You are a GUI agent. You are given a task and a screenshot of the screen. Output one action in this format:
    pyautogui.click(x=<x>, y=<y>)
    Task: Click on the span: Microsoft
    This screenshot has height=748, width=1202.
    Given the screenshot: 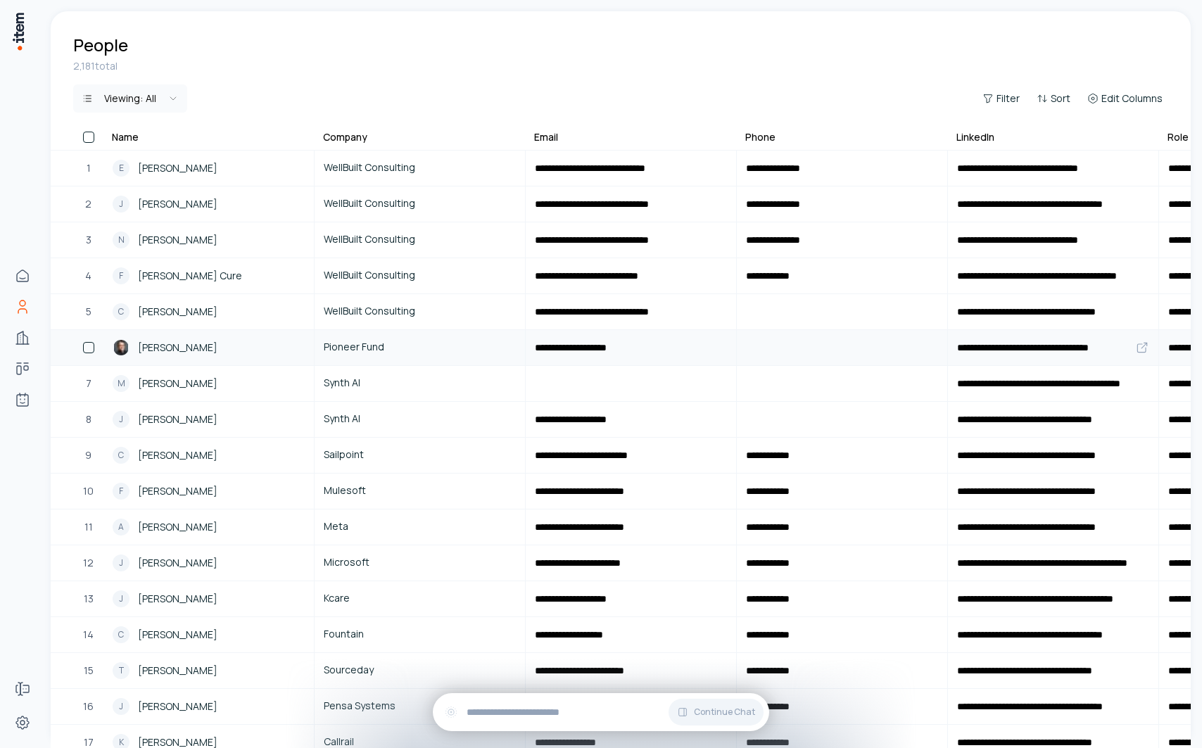 What is the action you would take?
    pyautogui.click(x=420, y=562)
    